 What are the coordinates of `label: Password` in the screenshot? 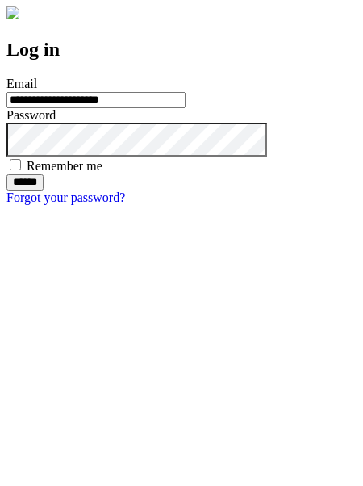 It's located at (31, 115).